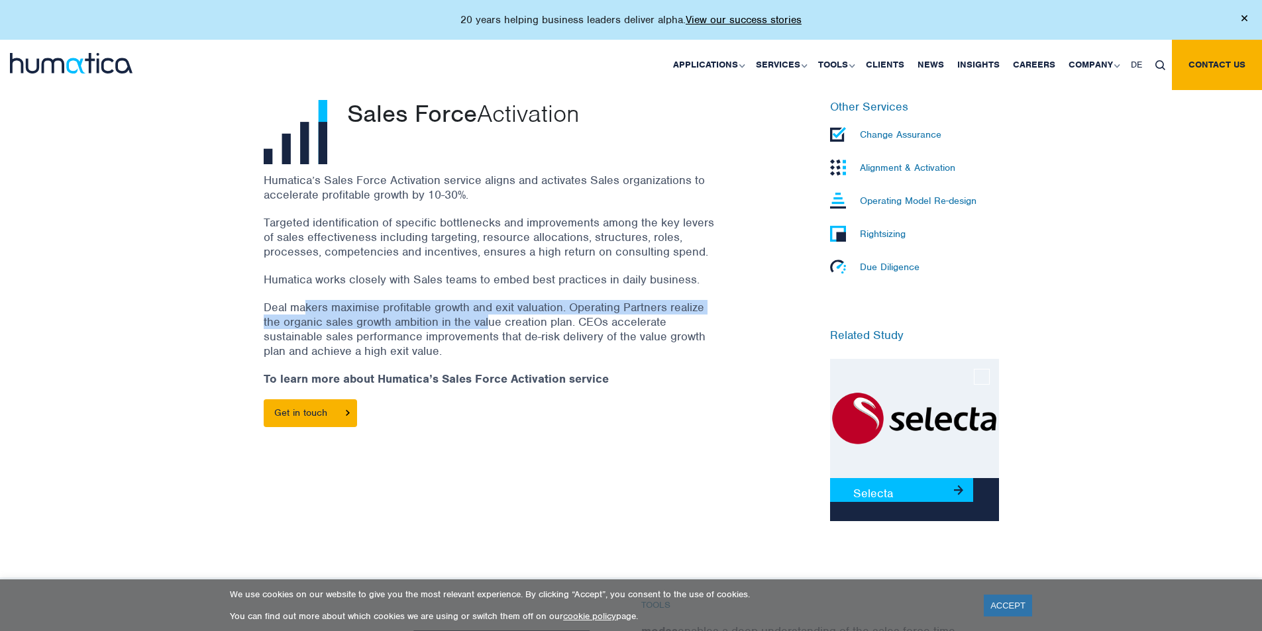  I want to click on p: Deal makers maximise profitable growth and exit valuation. Operating Partners realize the organic..., so click(489, 329).